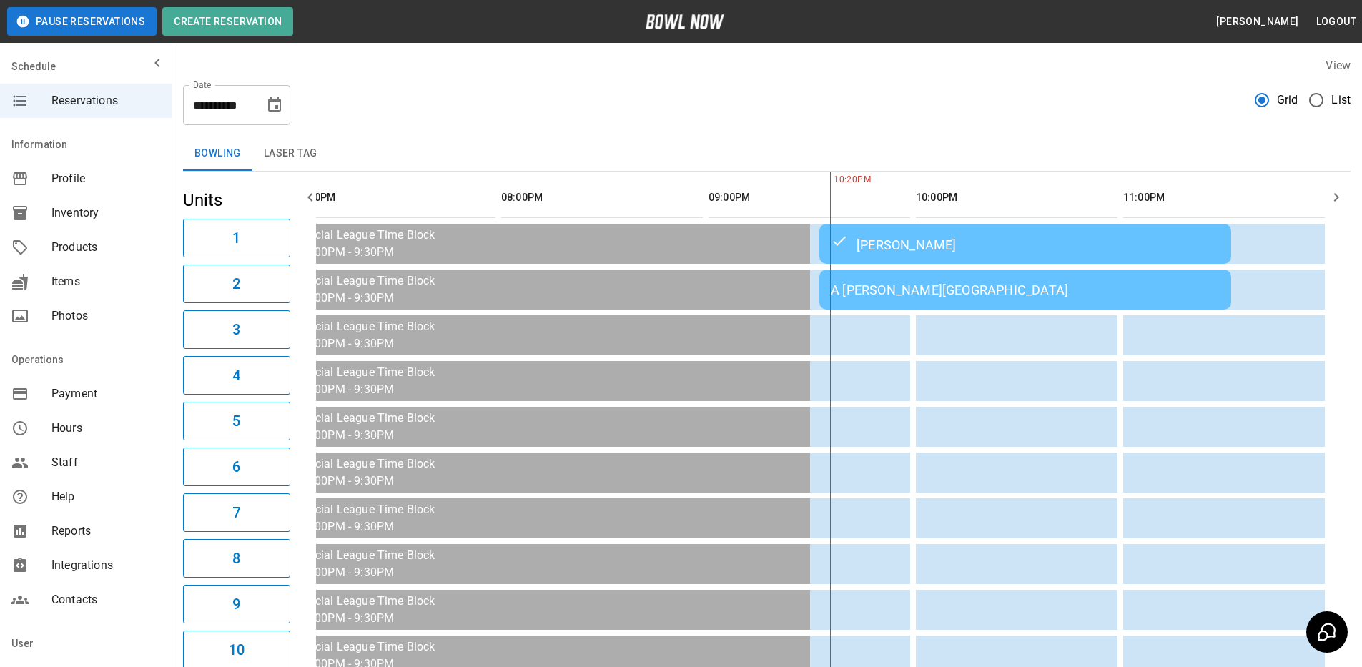 Image resolution: width=1362 pixels, height=667 pixels. What do you see at coordinates (237, 650) in the screenshot?
I see `h6: 10` at bounding box center [237, 650].